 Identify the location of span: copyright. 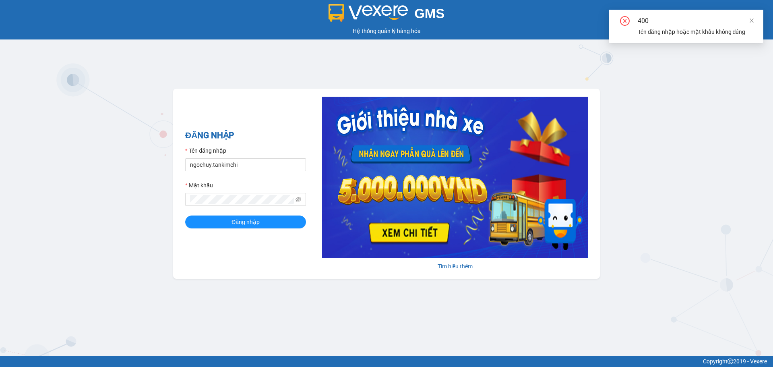
(731, 361).